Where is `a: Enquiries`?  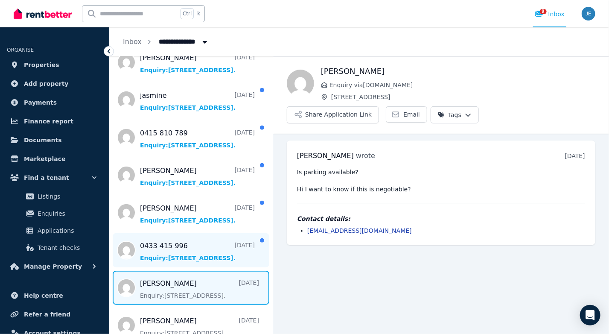
a: Enquiries is located at coordinates (54, 213).